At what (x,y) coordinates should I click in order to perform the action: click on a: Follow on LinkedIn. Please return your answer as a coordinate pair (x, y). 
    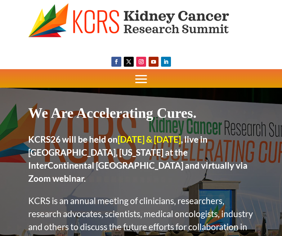
    Looking at the image, I should click on (166, 62).